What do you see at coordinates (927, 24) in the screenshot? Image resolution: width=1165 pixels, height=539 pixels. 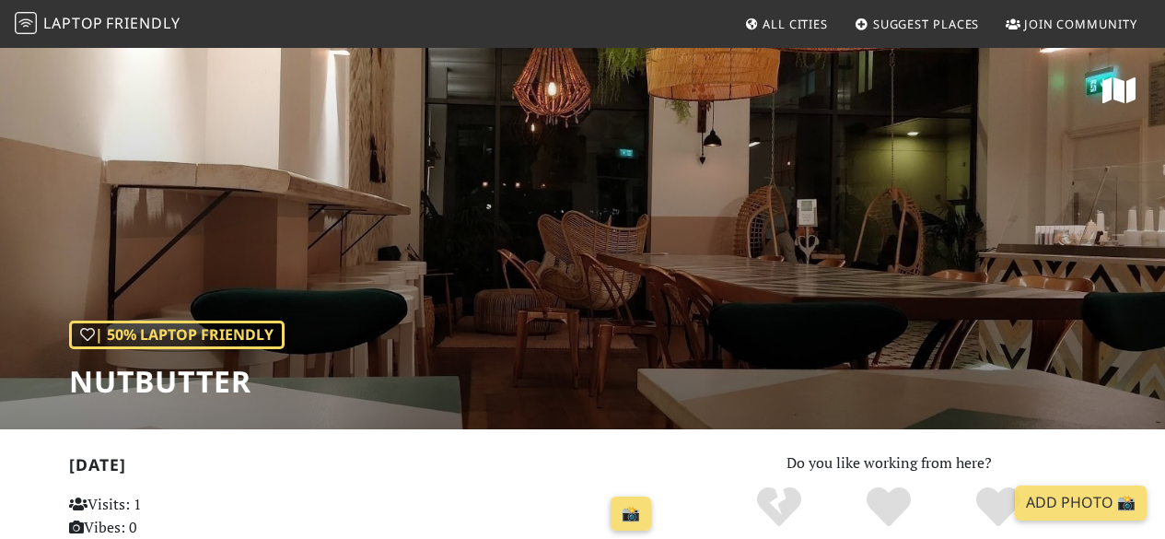 I see `span: Suggest Places` at bounding box center [927, 24].